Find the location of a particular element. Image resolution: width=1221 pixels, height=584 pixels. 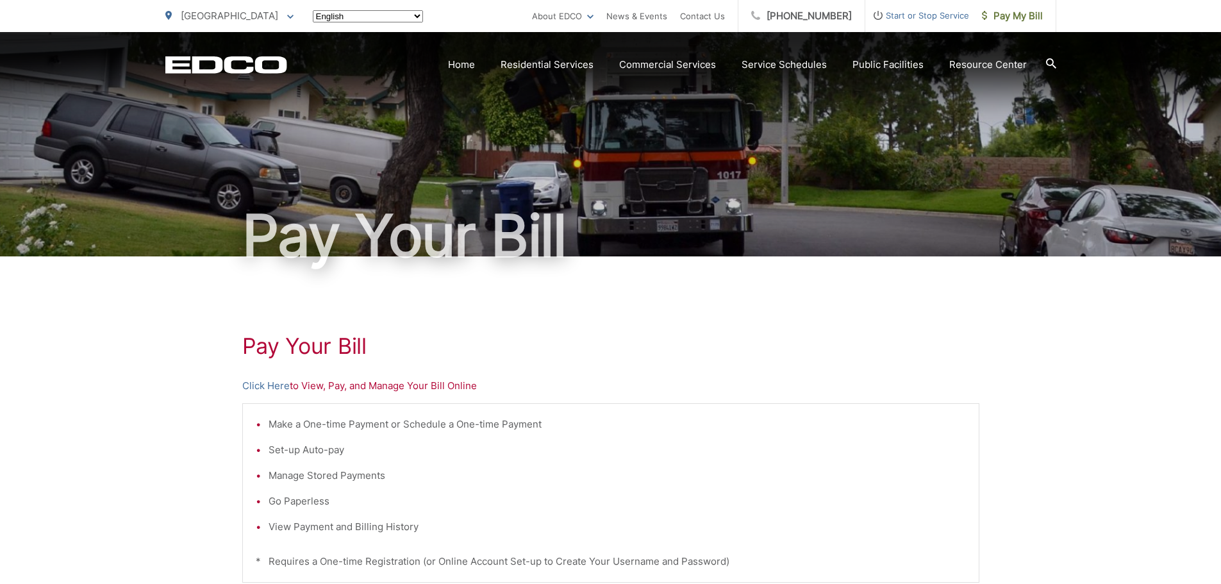

li: Go Paperless is located at coordinates (617, 501).